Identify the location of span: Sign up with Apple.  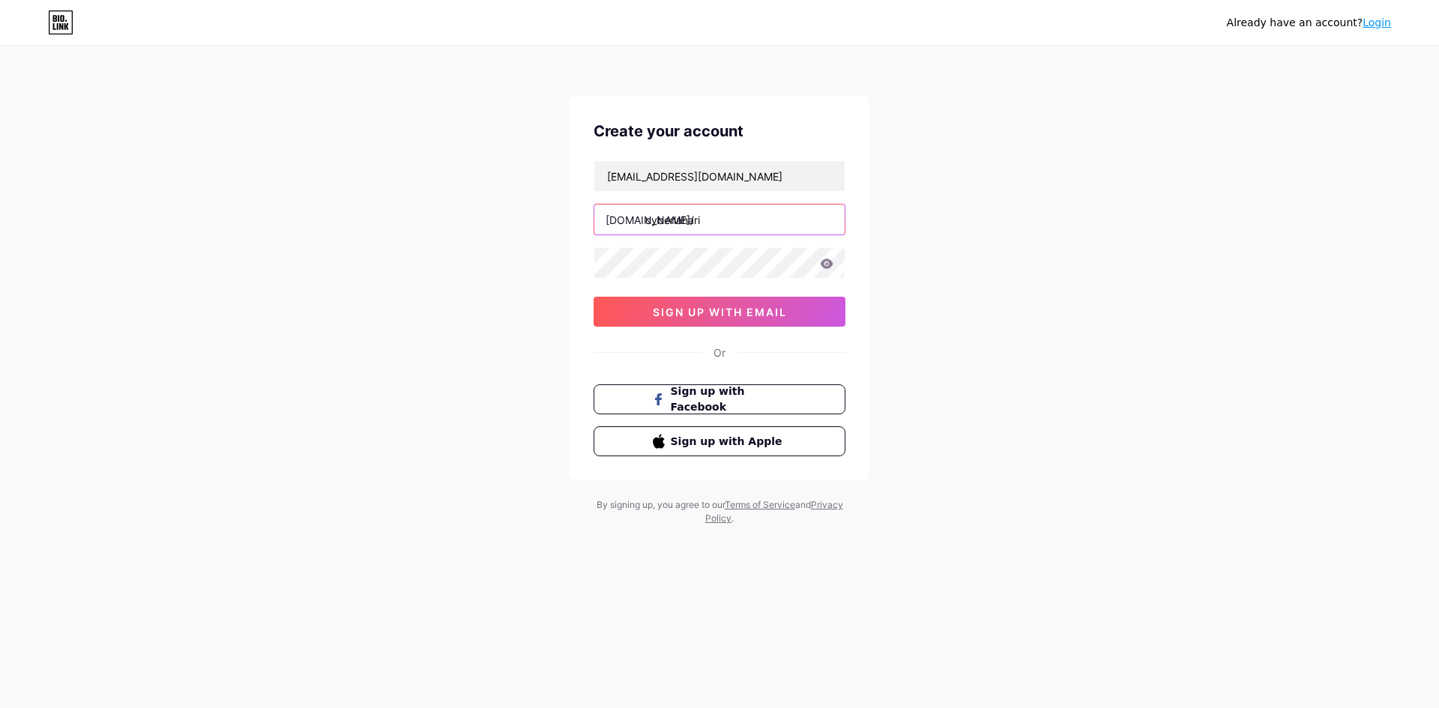
(729, 442).